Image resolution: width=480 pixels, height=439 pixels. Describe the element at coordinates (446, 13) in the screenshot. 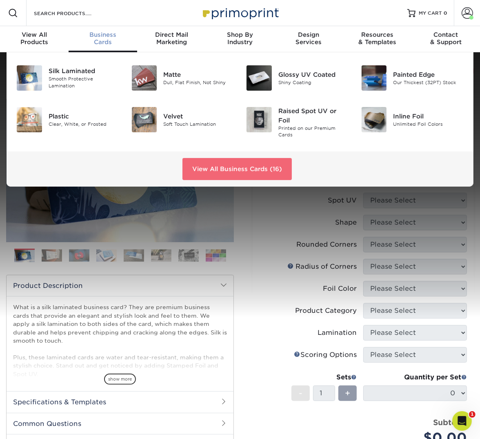

I see `span: 0` at that location.